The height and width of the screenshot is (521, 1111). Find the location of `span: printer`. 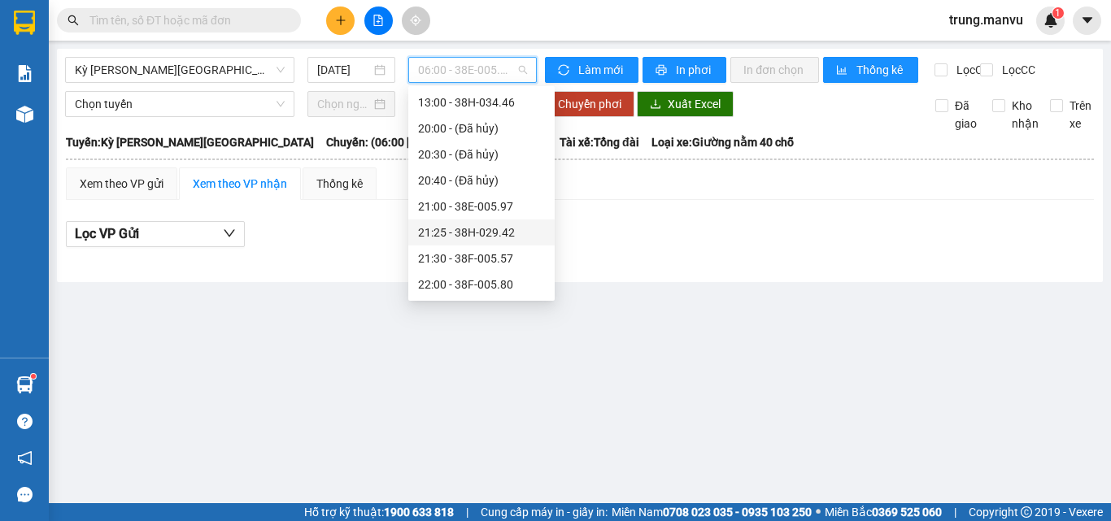

span: printer is located at coordinates (662, 71).